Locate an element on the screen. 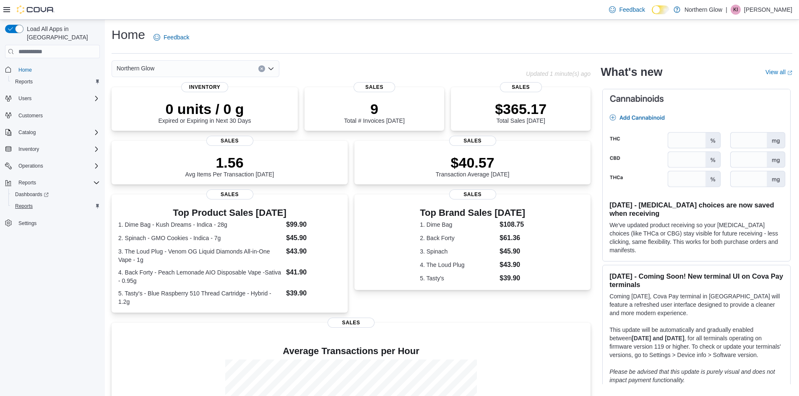 The image size is (799, 396). p: 9 is located at coordinates (374, 109).